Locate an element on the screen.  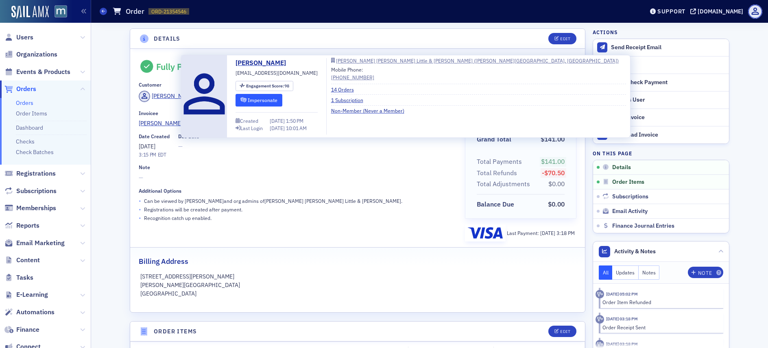
span: Organizations is located at coordinates (37, 55).